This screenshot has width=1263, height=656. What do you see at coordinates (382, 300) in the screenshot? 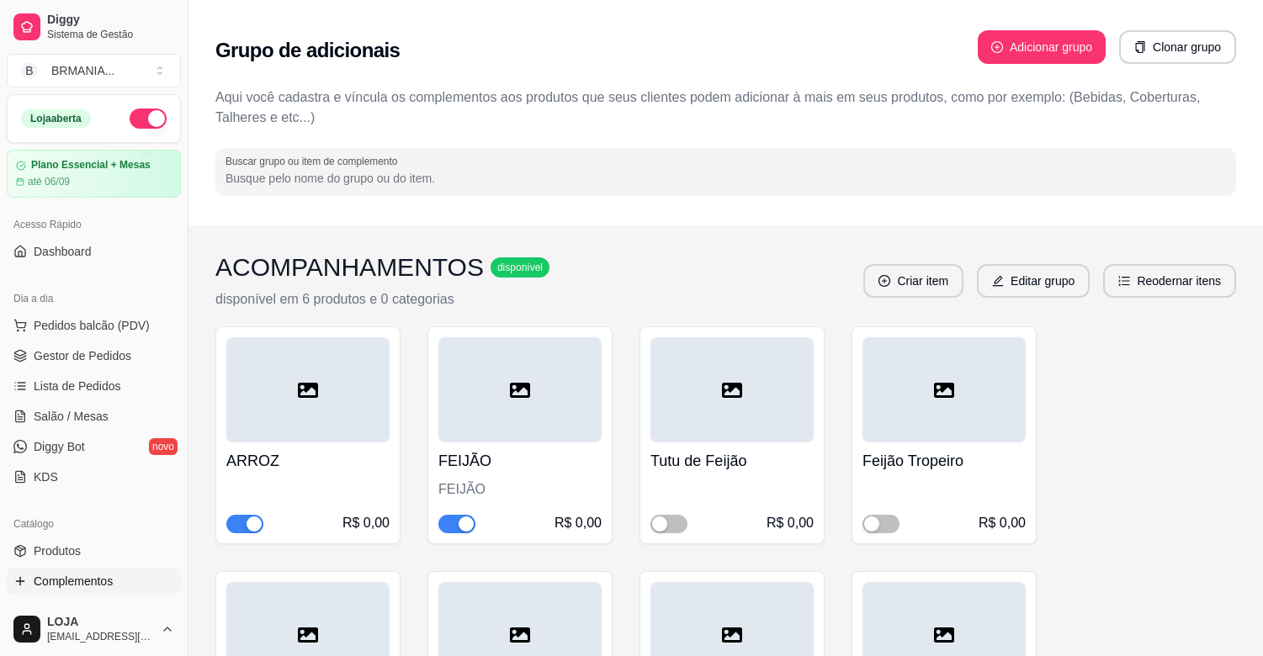
I see `p: disponível em 6 produtos e 0 categorias` at bounding box center [382, 300].